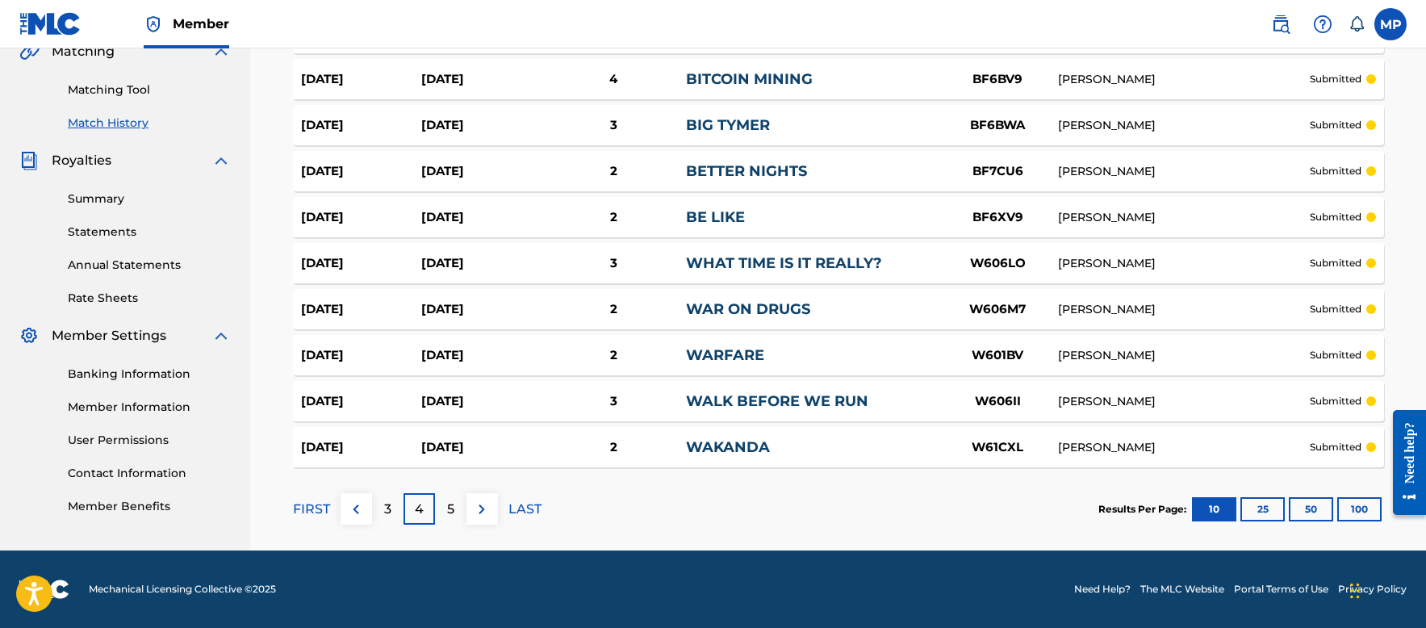  I want to click on a: WALK BEFORE WE RUN, so click(777, 401).